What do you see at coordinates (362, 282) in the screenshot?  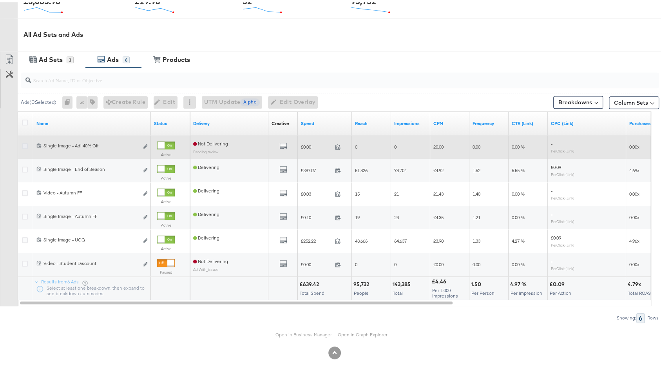 I see `div: 95,732` at bounding box center [362, 282].